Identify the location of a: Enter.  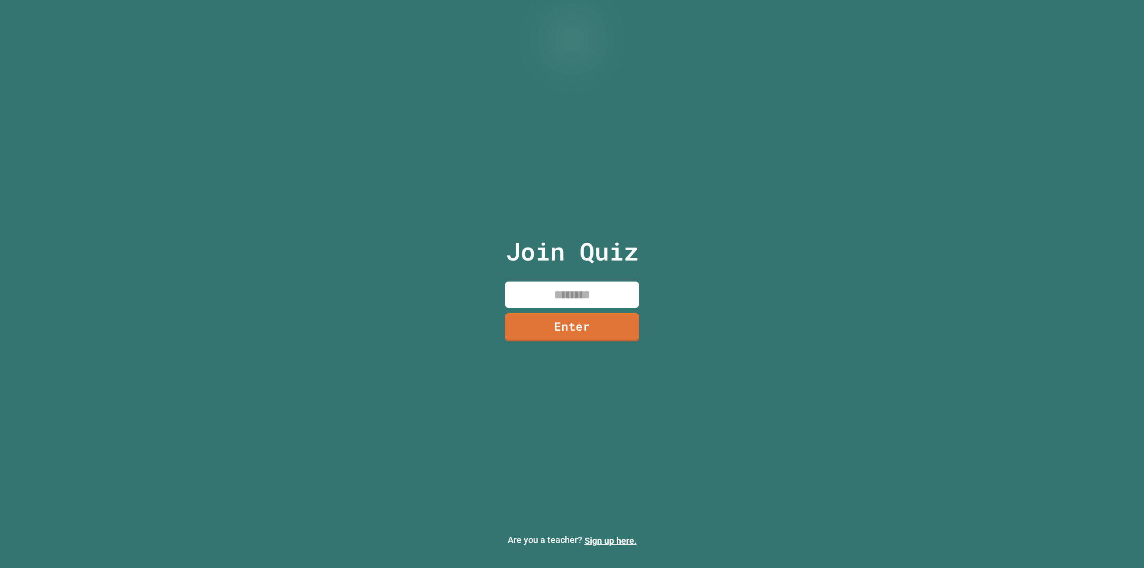
(572, 327).